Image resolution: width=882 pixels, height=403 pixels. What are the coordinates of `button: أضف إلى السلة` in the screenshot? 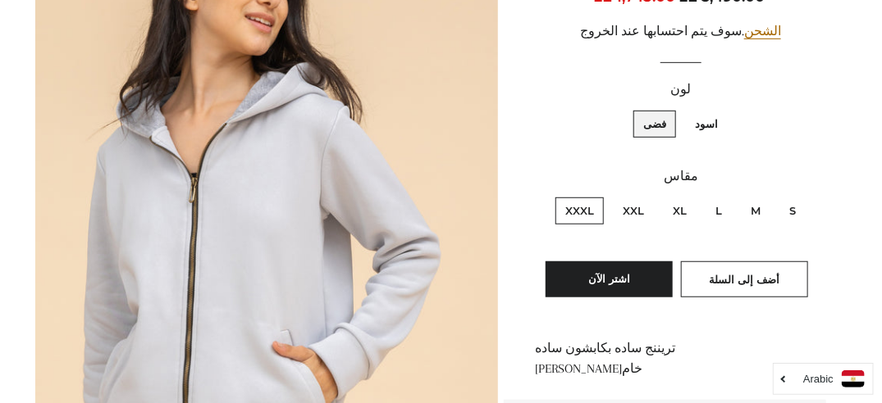 It's located at (744, 280).